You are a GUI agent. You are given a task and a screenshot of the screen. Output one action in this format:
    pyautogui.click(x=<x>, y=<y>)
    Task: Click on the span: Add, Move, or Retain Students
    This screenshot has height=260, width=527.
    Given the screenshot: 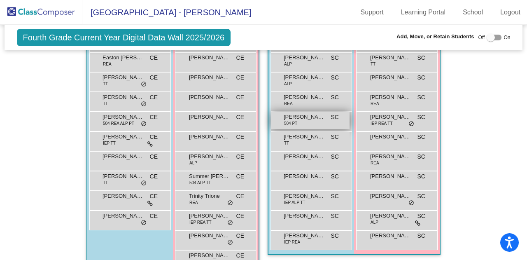 What is the action you would take?
    pyautogui.click(x=435, y=37)
    